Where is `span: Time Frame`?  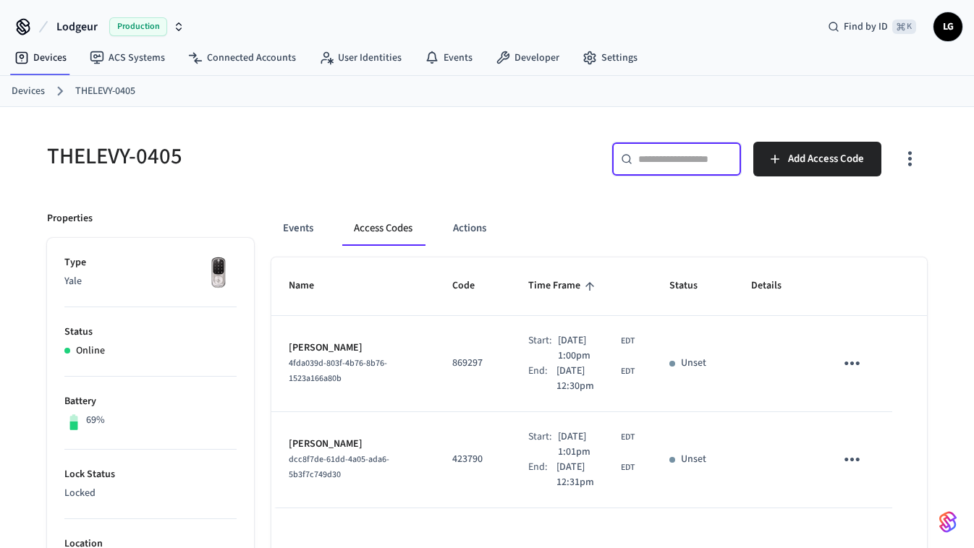 span: Time Frame is located at coordinates (564, 286).